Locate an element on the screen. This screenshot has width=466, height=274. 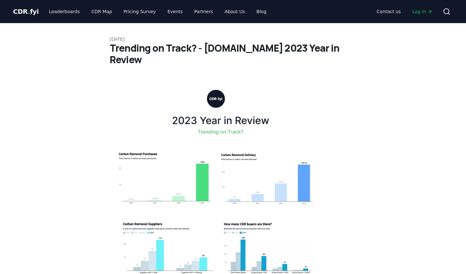
a: Leaderboards is located at coordinates (64, 12).